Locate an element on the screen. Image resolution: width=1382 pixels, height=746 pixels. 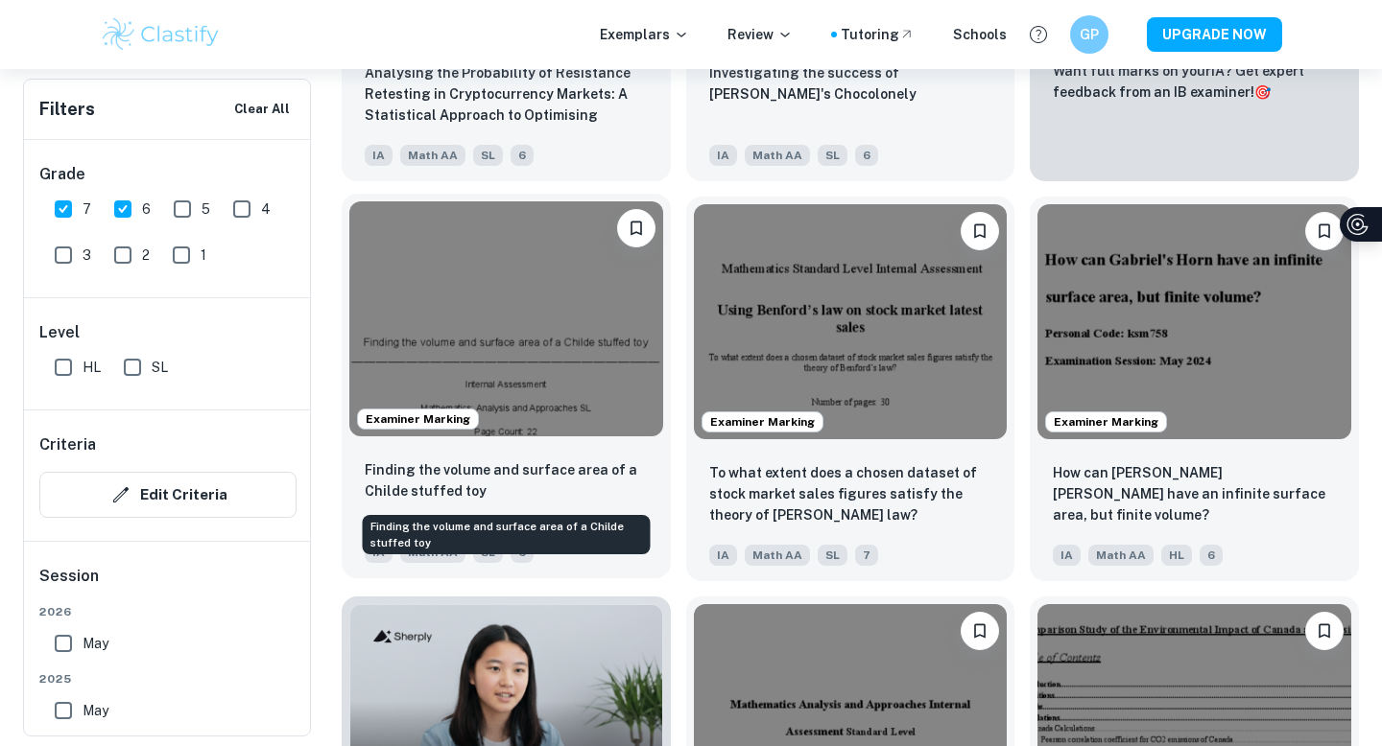
p: Review is located at coordinates (760, 35).